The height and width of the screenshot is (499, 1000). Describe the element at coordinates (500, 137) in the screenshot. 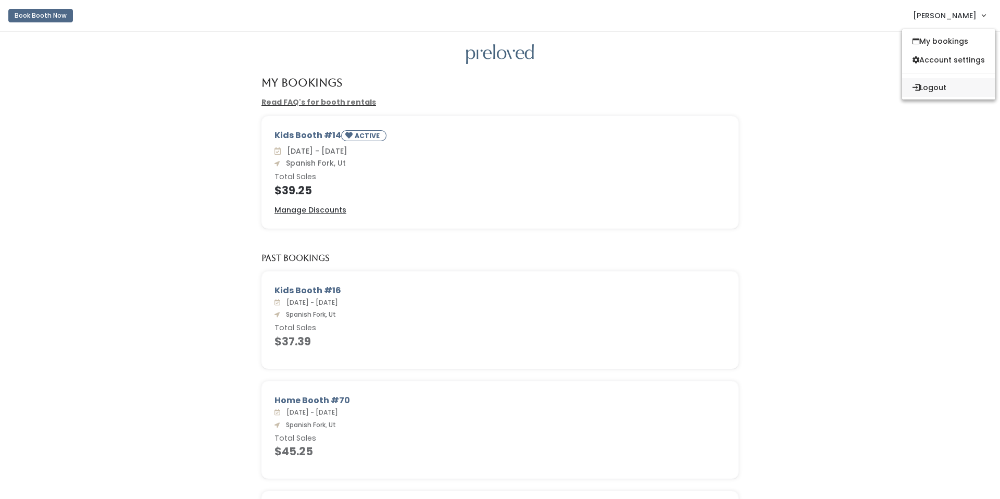

I see `div: Kids Booth #14` at that location.